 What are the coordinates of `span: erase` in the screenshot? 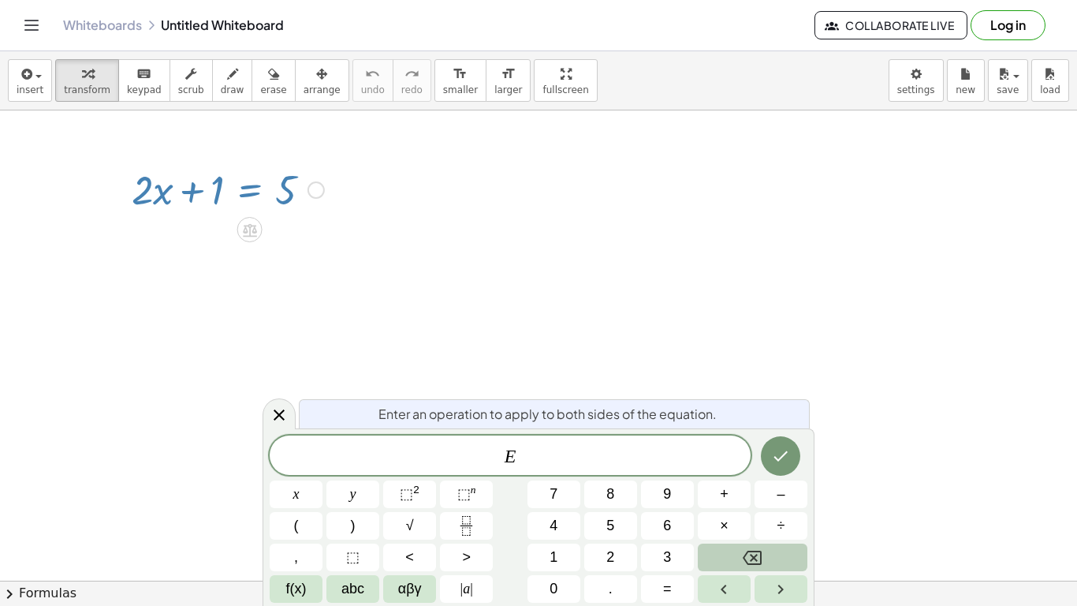 It's located at (273, 90).